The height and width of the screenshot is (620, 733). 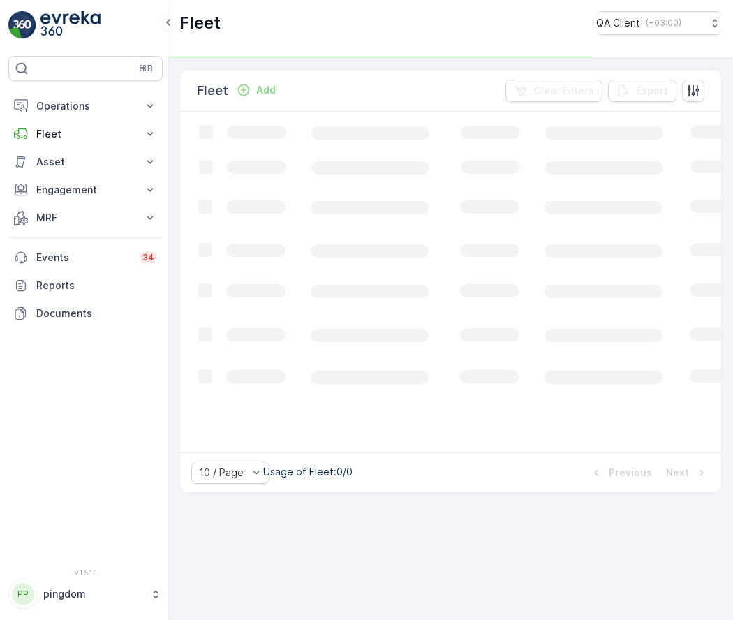 What do you see at coordinates (85, 594) in the screenshot?
I see `button: PPpingdom` at bounding box center [85, 594].